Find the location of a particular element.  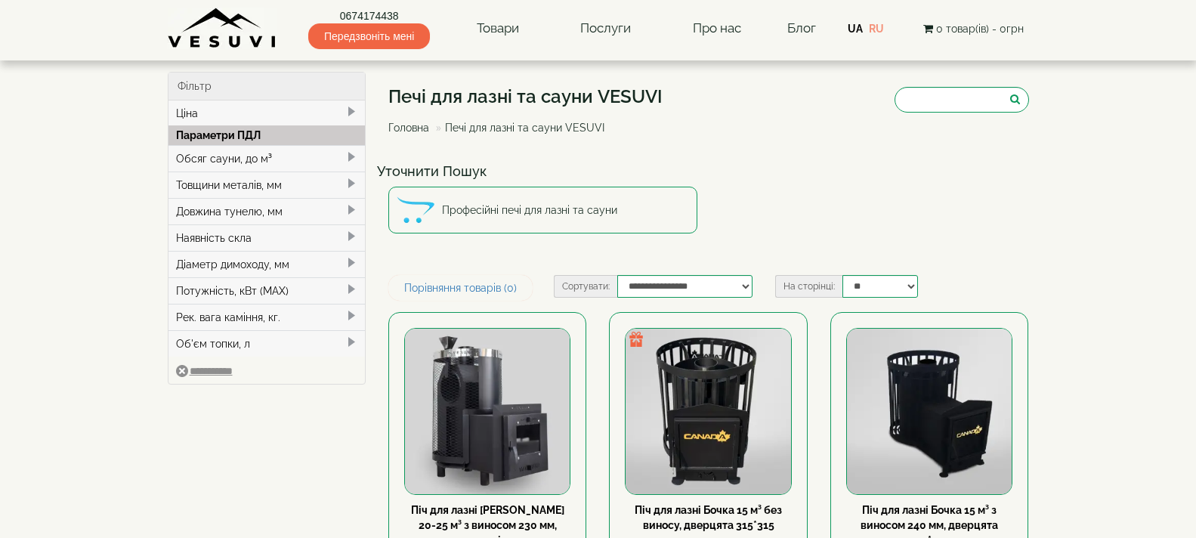

div: Рек. вага каміння, кг. is located at coordinates (267, 317).